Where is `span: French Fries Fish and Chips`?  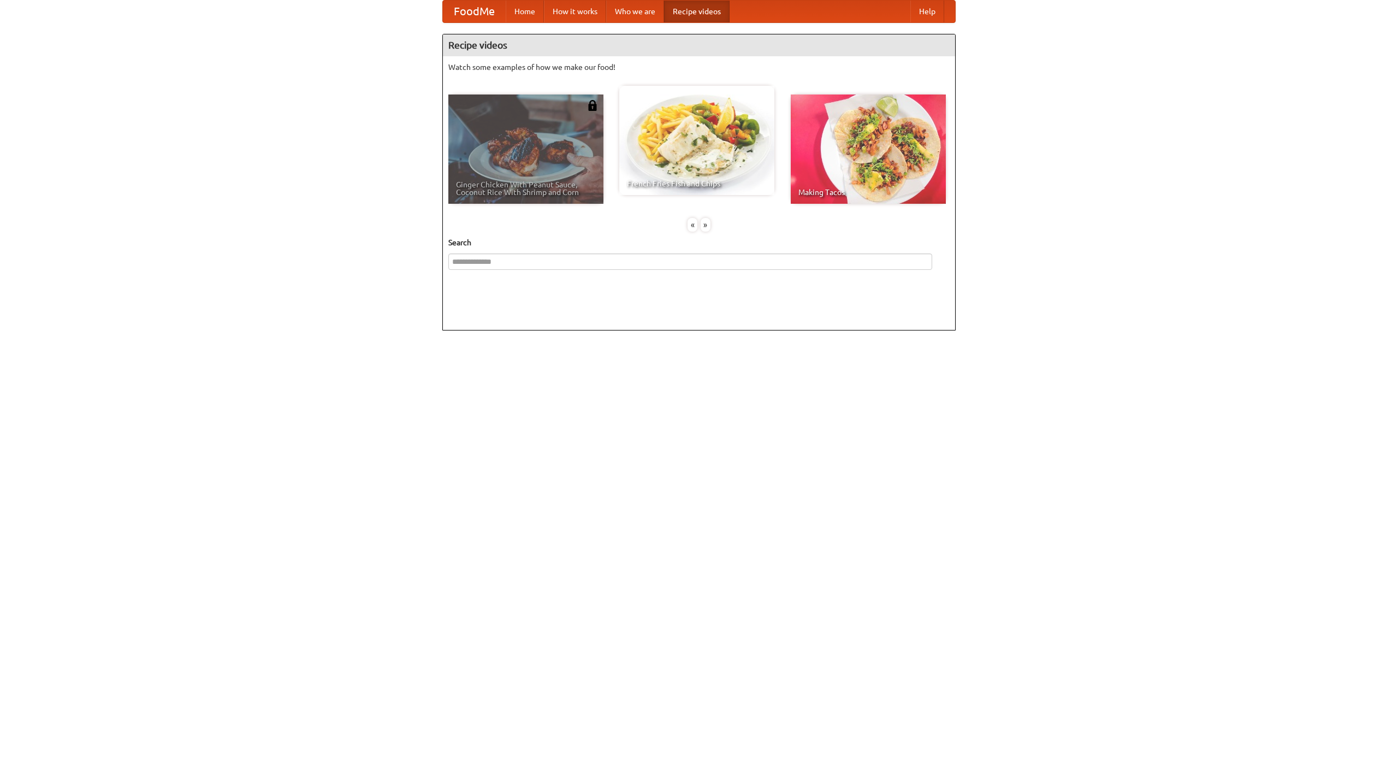 span: French Fries Fish and Chips is located at coordinates (697, 184).